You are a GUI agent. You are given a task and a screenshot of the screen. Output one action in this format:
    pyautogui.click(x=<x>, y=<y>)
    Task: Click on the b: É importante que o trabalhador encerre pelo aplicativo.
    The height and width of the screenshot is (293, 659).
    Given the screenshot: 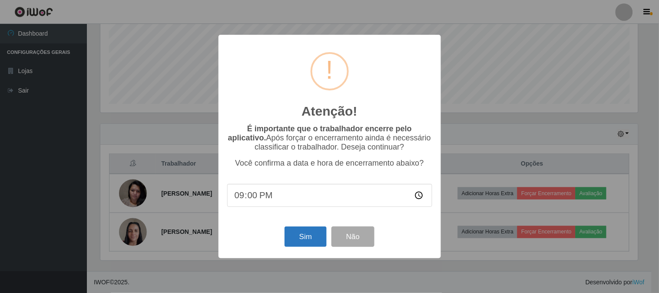 What is the action you would take?
    pyautogui.click(x=320, y=133)
    